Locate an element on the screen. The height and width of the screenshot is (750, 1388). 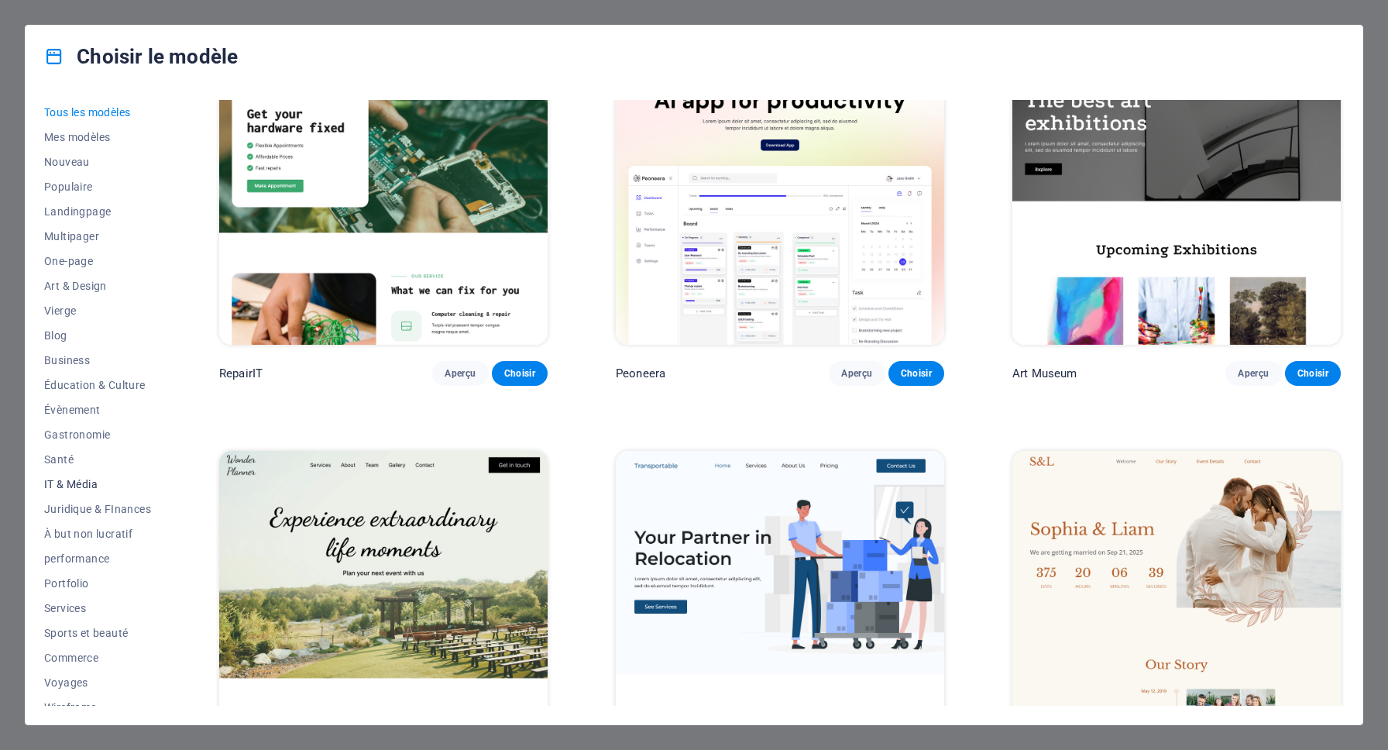
button: IT & Média is located at coordinates (98, 484).